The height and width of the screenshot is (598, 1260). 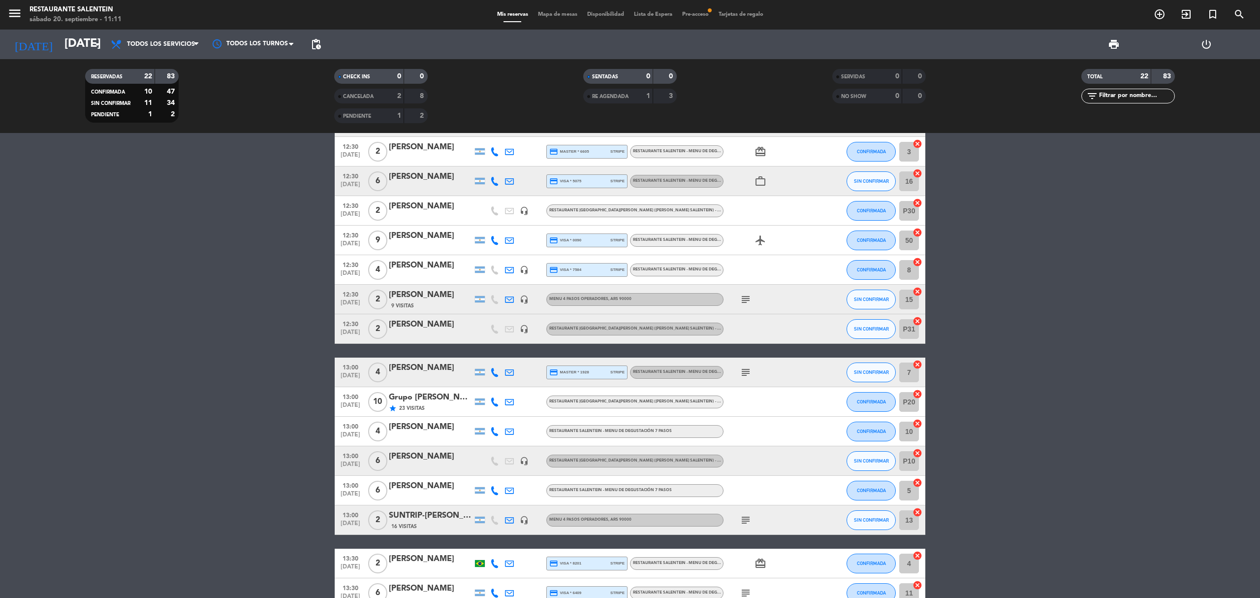 What do you see at coordinates (15, 15) in the screenshot?
I see `button: menu` at bounding box center [15, 15].